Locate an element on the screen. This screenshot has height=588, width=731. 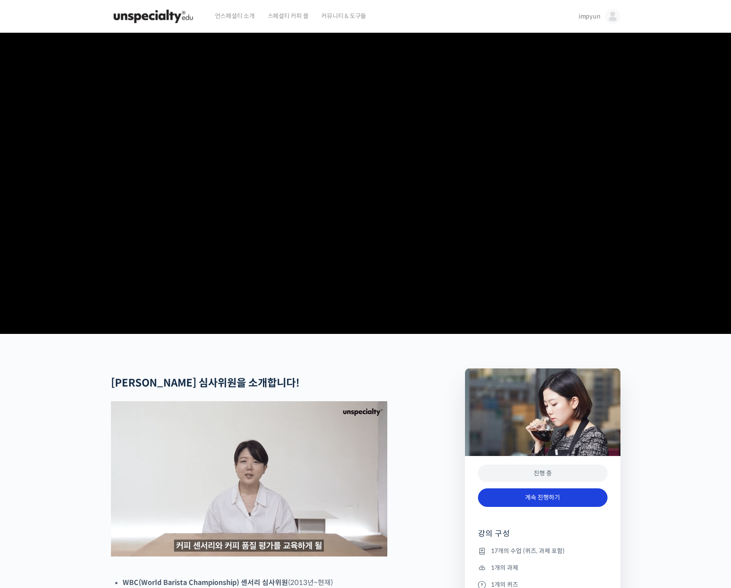
h4: 강의 구성 is located at coordinates (543, 537).